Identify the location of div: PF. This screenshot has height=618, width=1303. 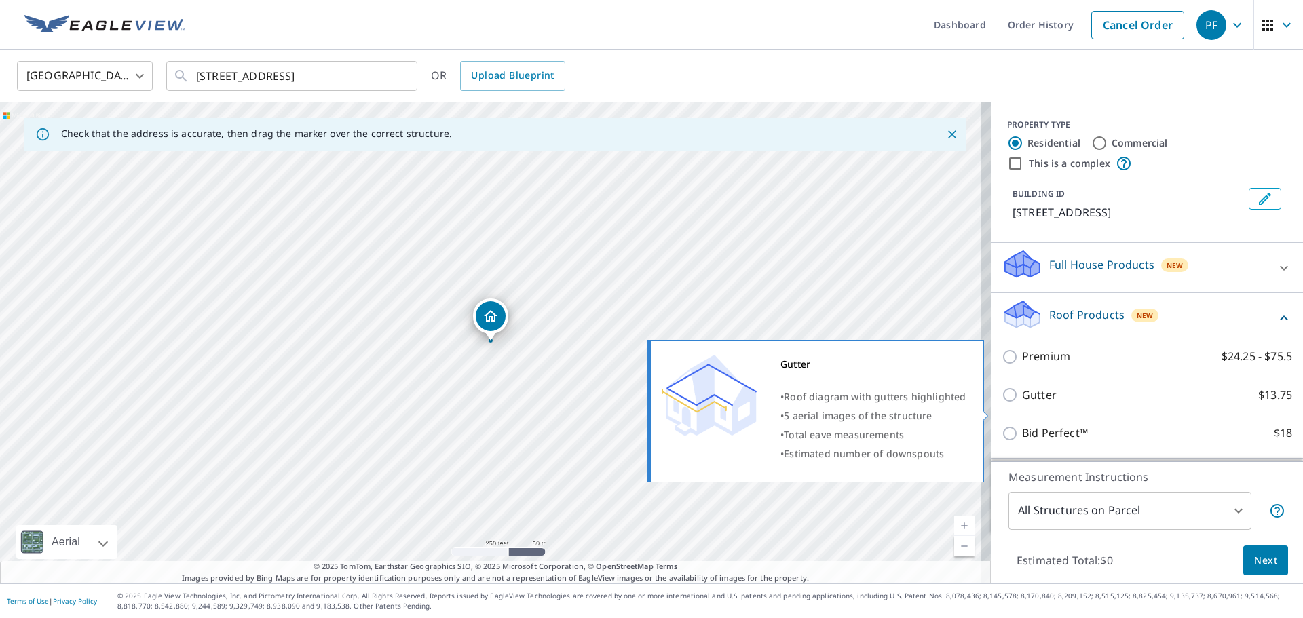
(1212, 25).